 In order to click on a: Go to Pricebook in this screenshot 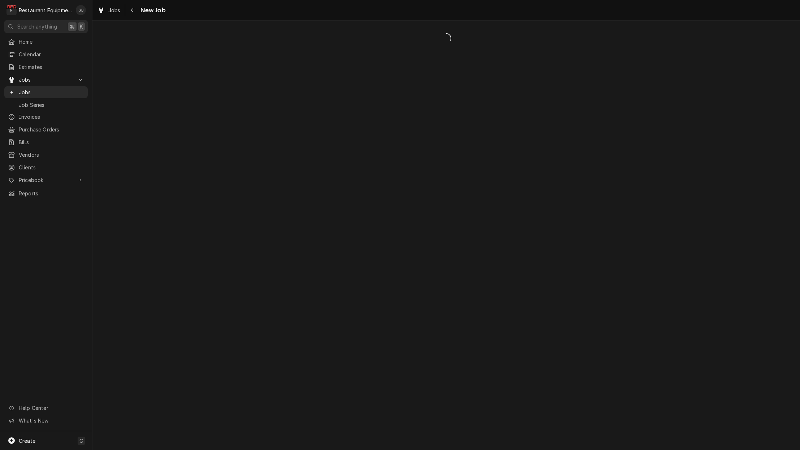, I will do `click(46, 180)`.